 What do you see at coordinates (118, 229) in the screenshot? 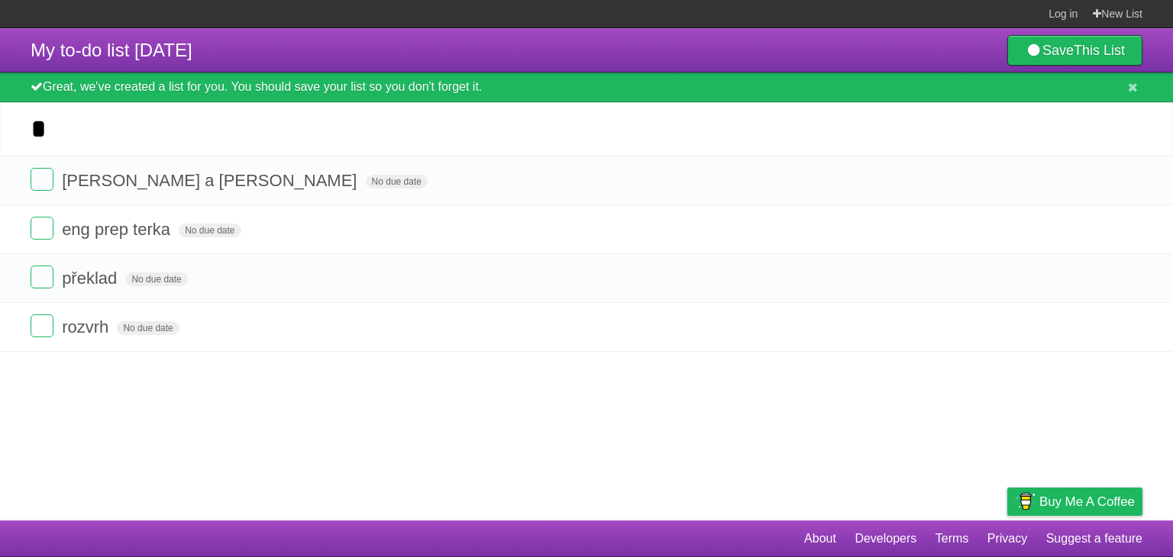
I see `span: eng prep terka` at bounding box center [118, 229].